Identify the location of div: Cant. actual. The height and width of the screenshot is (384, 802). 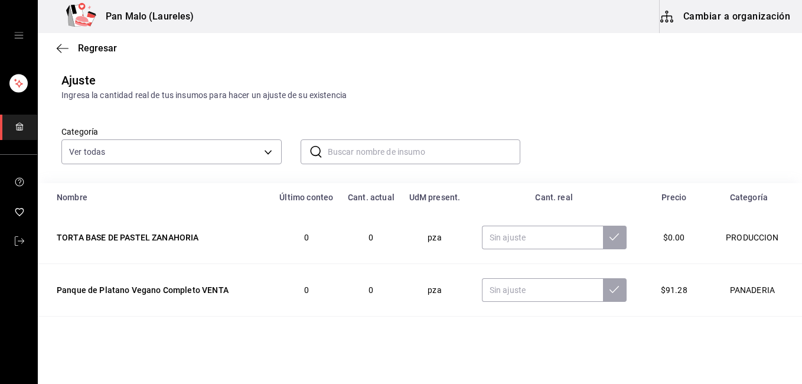
(372, 197).